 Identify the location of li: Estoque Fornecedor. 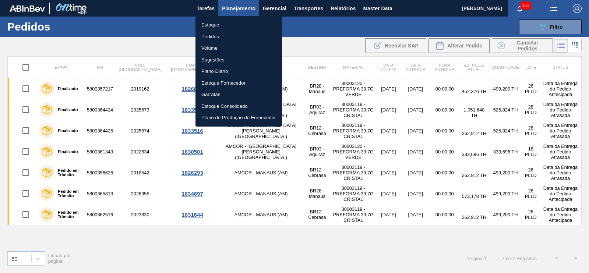
(239, 83).